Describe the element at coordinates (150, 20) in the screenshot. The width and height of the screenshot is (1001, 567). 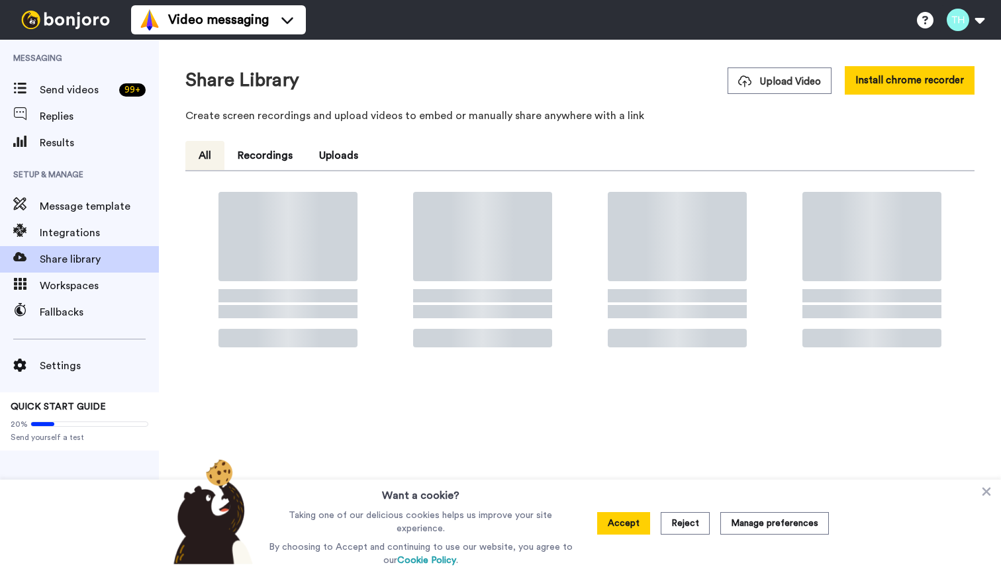
I see `img: vm-color.svg` at that location.